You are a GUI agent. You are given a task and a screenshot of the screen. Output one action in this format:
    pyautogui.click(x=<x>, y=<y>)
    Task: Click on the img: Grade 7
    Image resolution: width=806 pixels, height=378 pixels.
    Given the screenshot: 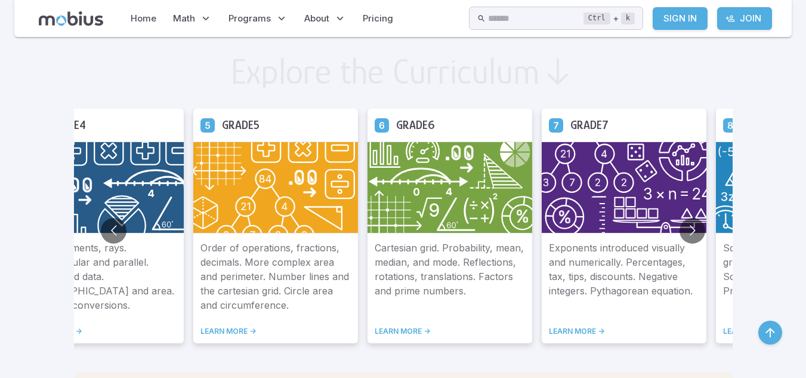 What is the action you would take?
    pyautogui.click(x=624, y=187)
    